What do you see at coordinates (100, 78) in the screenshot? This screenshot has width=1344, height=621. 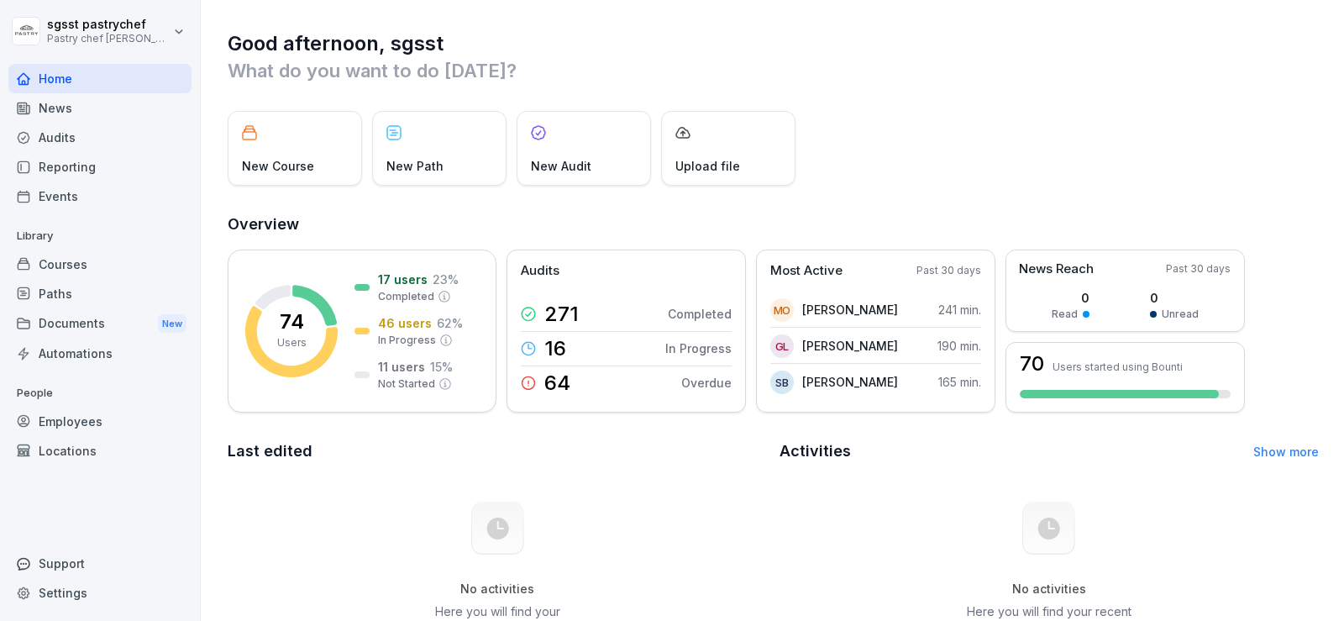 I see `div: Home` at bounding box center [100, 78].